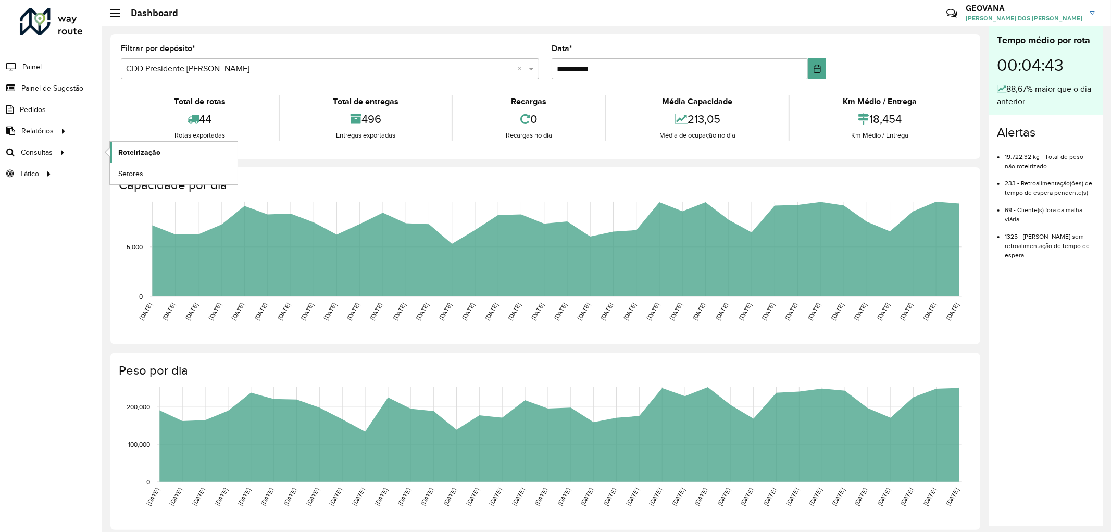 This screenshot has height=532, width=1111. I want to click on text: 0, so click(141, 296).